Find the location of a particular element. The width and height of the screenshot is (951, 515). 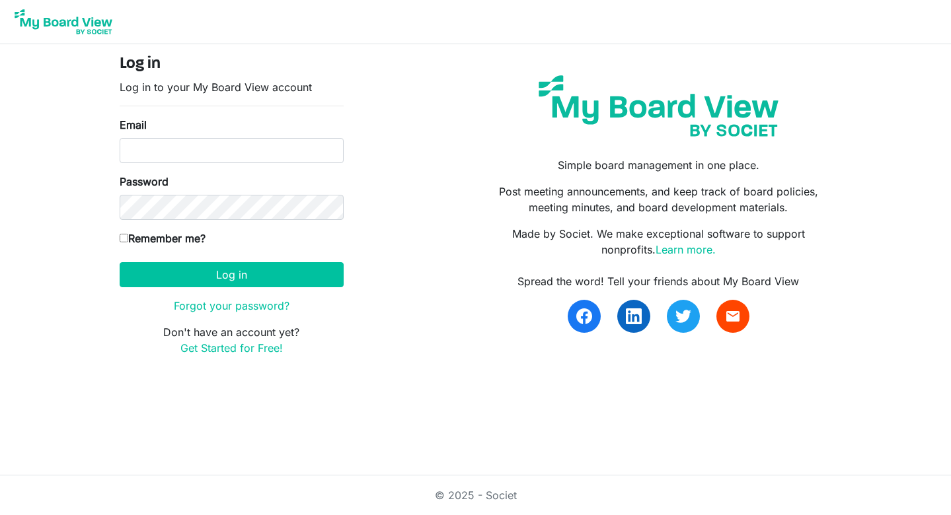

p: Log in to your My Board View account is located at coordinates (231, 87).